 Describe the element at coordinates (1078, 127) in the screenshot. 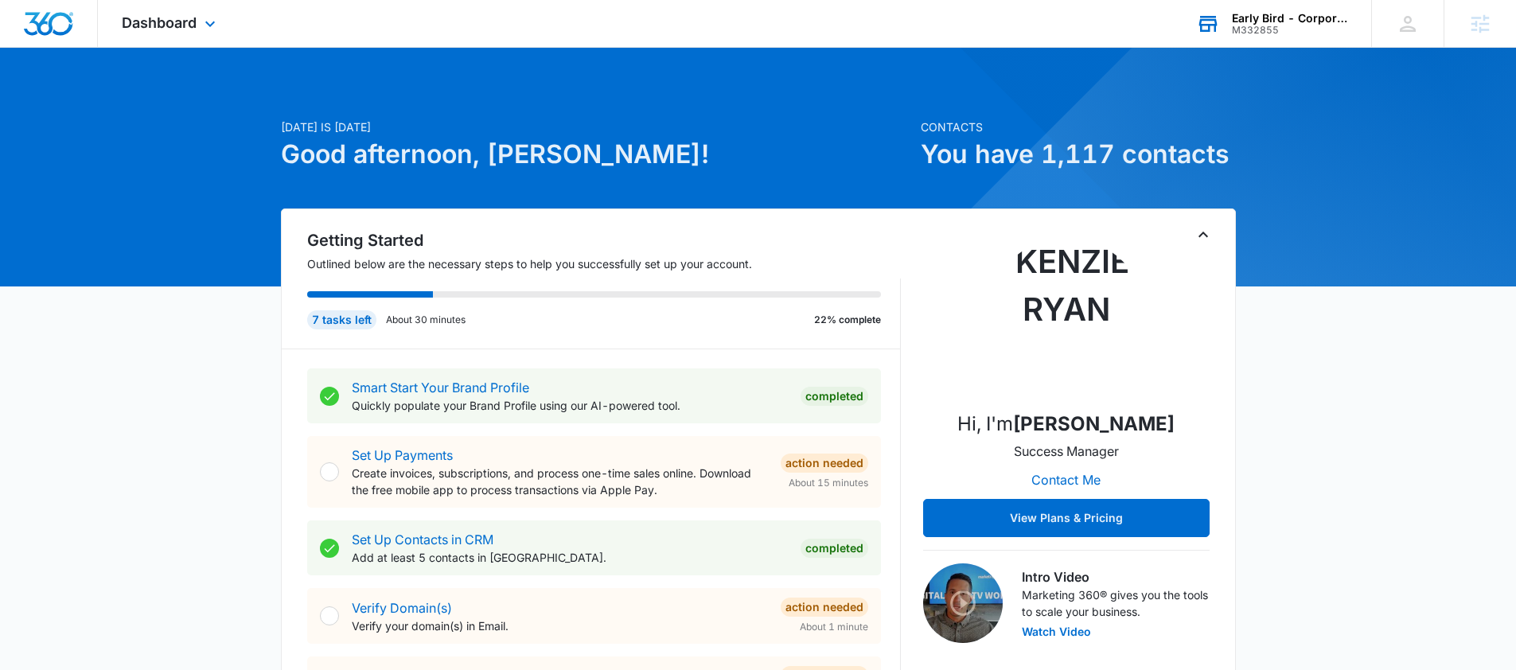

I see `p: Contacts` at that location.